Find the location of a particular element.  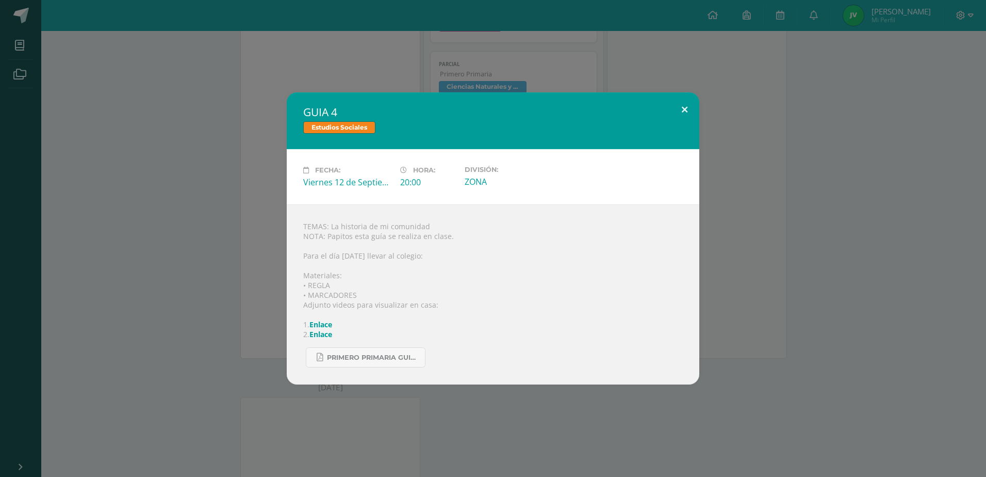

span: Estudios Sociales is located at coordinates (339, 127).